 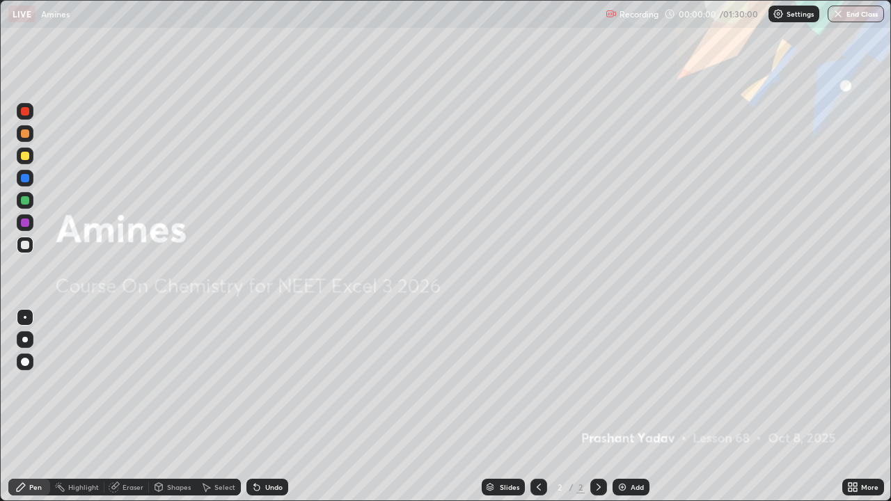 I want to click on img: class-settings-icons, so click(x=778, y=14).